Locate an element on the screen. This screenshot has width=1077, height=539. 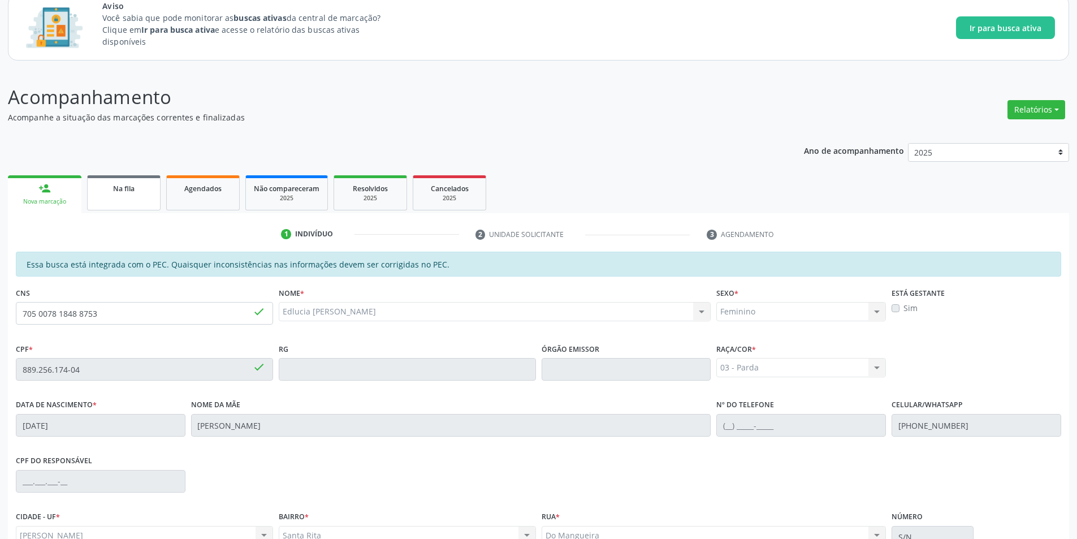
p: Você sabia que pode monitorar as da central de marcação? Clique em e acesse o relatório das busca... is located at coordinates (252, 29).